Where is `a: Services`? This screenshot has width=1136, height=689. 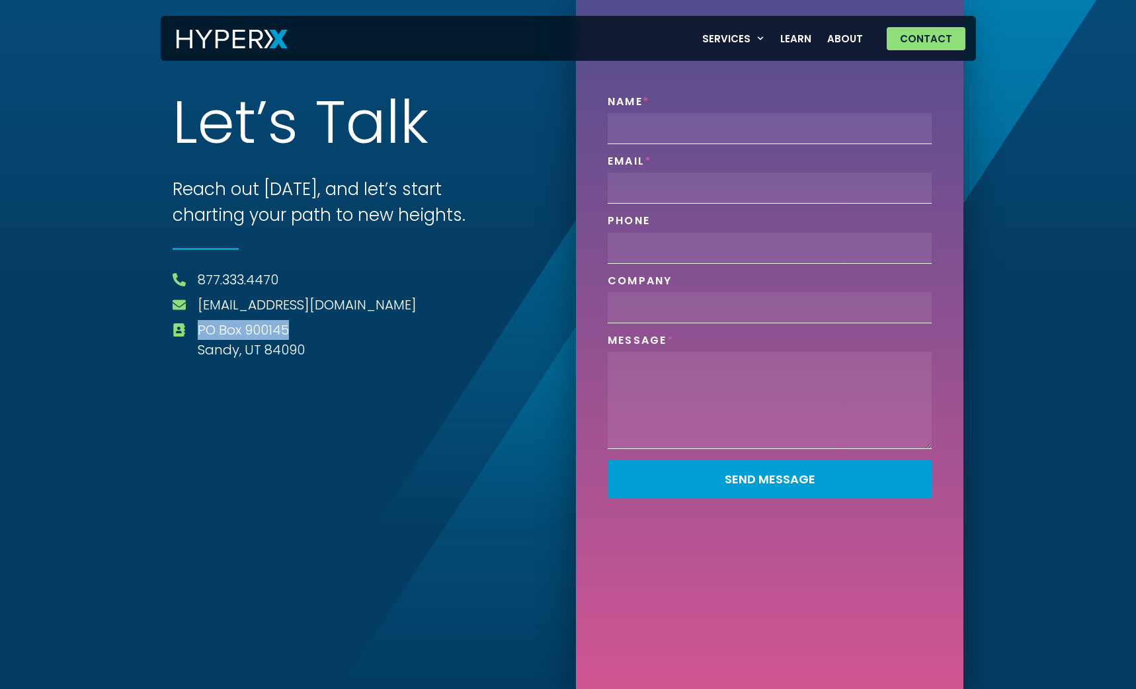
a: Services is located at coordinates (733, 38).